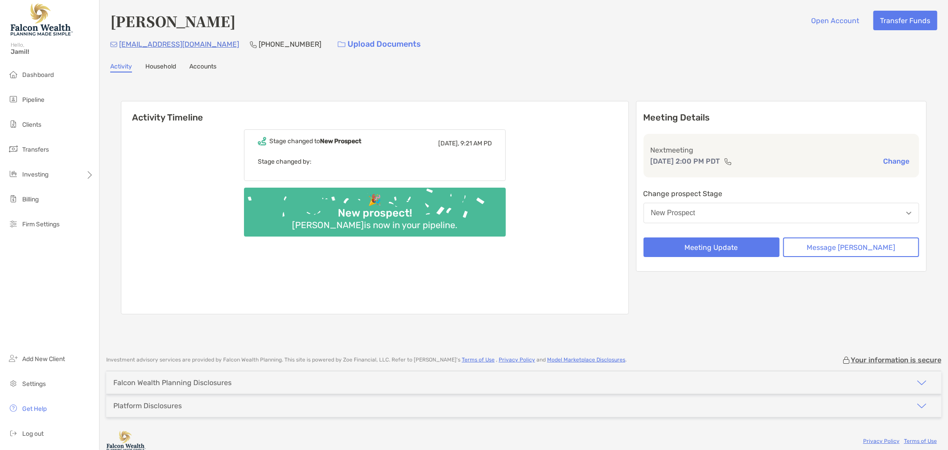  What do you see at coordinates (896, 360) in the screenshot?
I see `p: Your information is secure` at bounding box center [896, 360].